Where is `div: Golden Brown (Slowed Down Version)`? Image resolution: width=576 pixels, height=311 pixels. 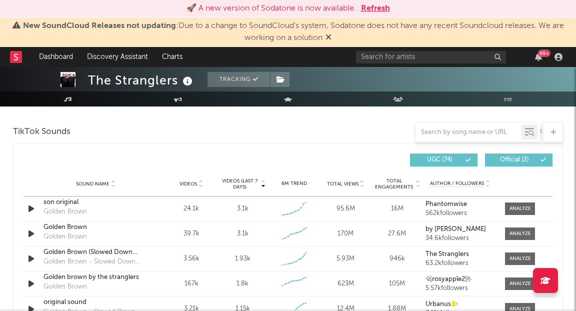 div: Golden Brown (Slowed Down Version) is located at coordinates (95, 252).